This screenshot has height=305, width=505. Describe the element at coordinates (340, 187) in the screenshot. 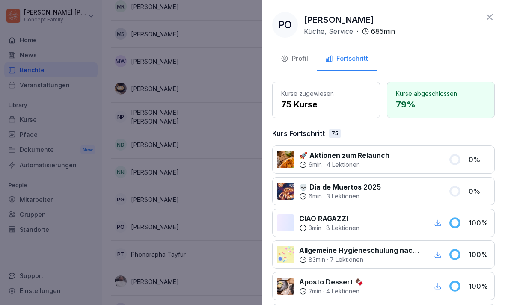

I see `p: 💀 Dia de Muertos 2025` at that location.